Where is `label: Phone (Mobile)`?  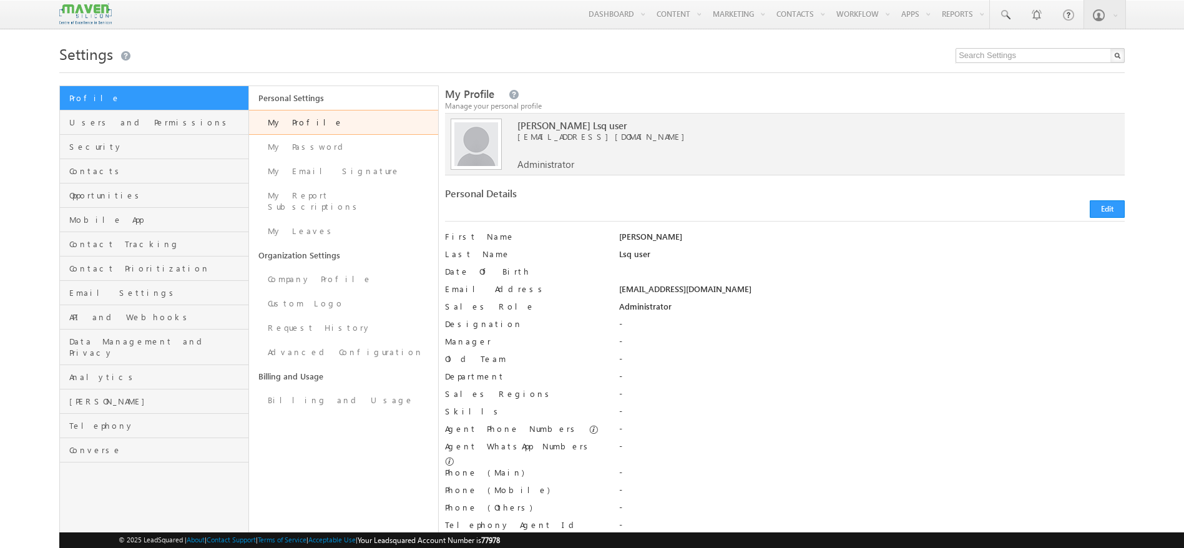 label: Phone (Mobile) is located at coordinates (497, 490).